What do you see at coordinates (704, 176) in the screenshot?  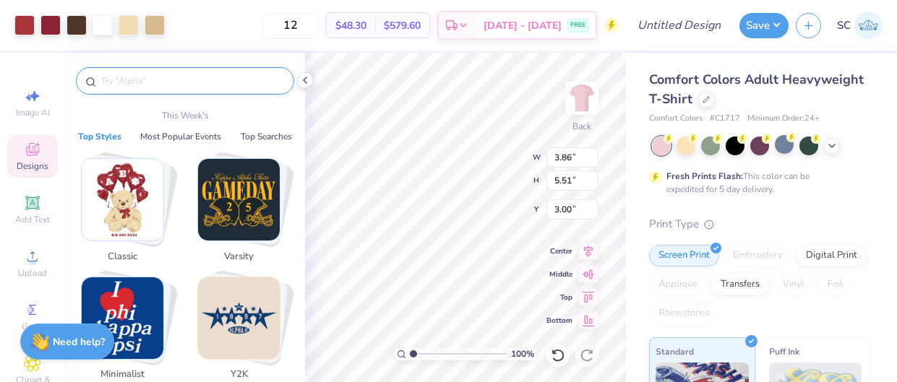 I see `strong: Fresh Prints Flash:` at bounding box center [704, 176].